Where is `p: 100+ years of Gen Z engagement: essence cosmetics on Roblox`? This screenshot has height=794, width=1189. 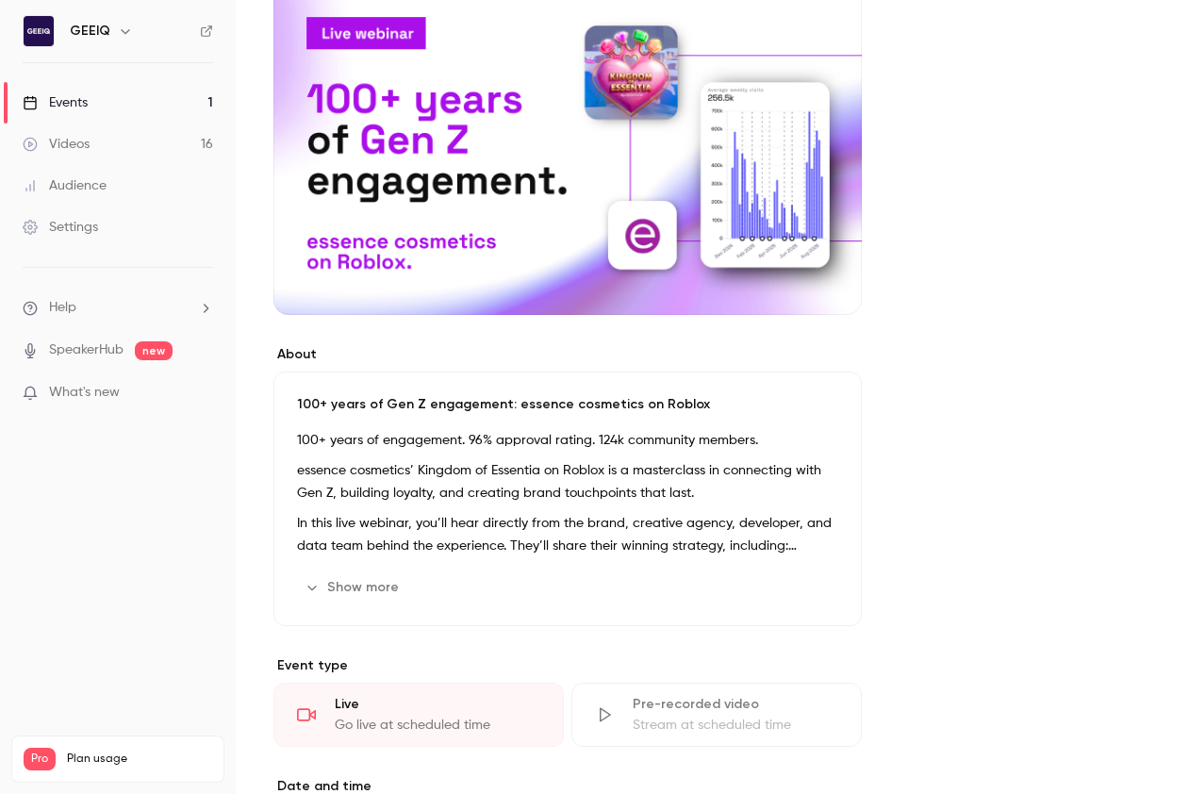 p: 100+ years of Gen Z engagement: essence cosmetics on Roblox is located at coordinates (568, 404).